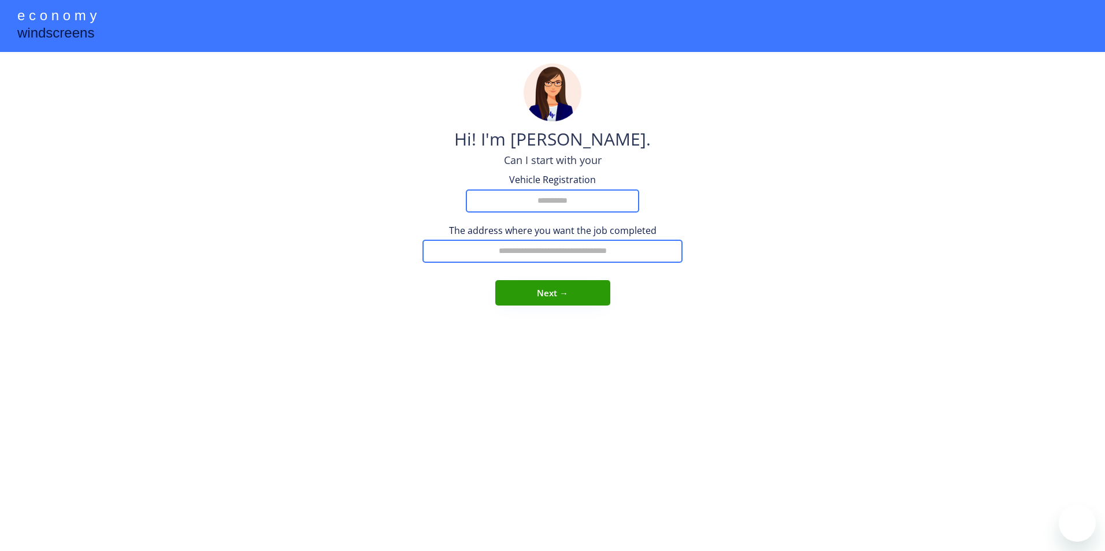 The width and height of the screenshot is (1105, 551). I want to click on div: Vehicle Registration, so click(553, 180).